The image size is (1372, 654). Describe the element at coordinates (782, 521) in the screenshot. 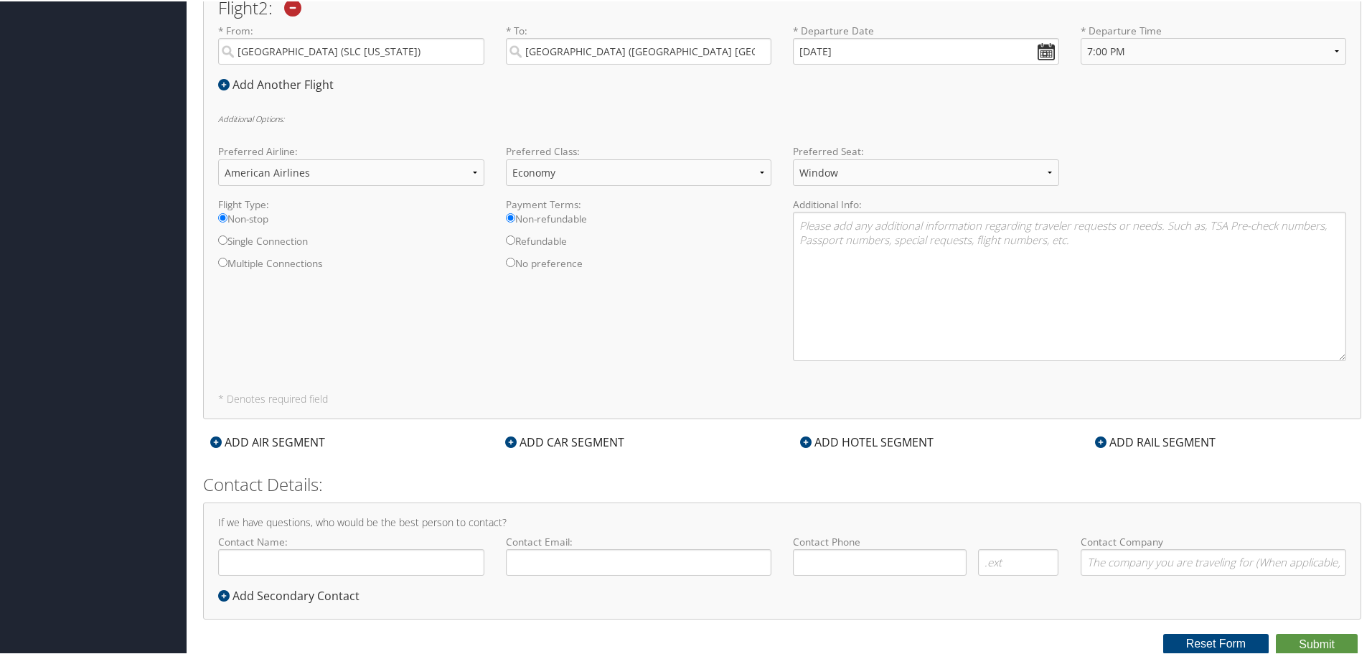

I see `h4: If we have questions, who would be the best person to contact?` at that location.